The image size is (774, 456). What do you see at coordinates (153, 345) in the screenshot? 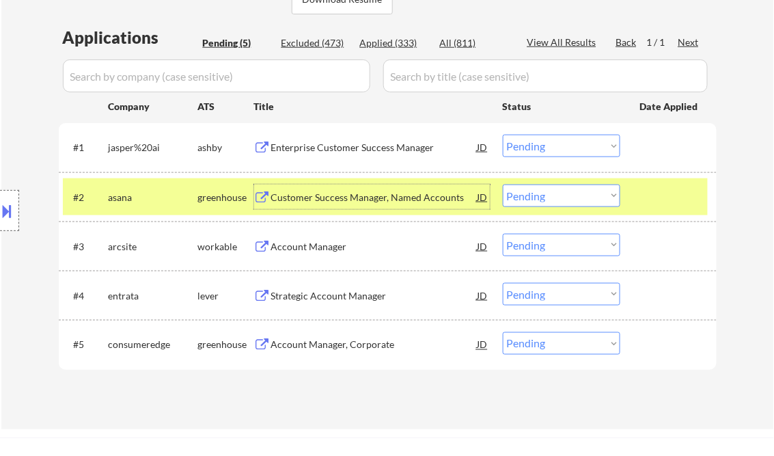
I see `div: consumeredge` at bounding box center [153, 345].